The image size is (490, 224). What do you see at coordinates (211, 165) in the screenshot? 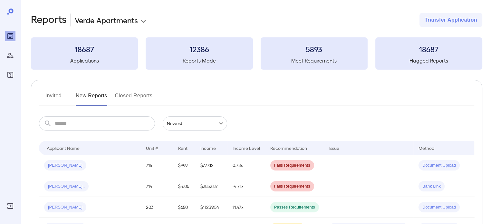
I see `td: $777.12` at bounding box center [211, 165].